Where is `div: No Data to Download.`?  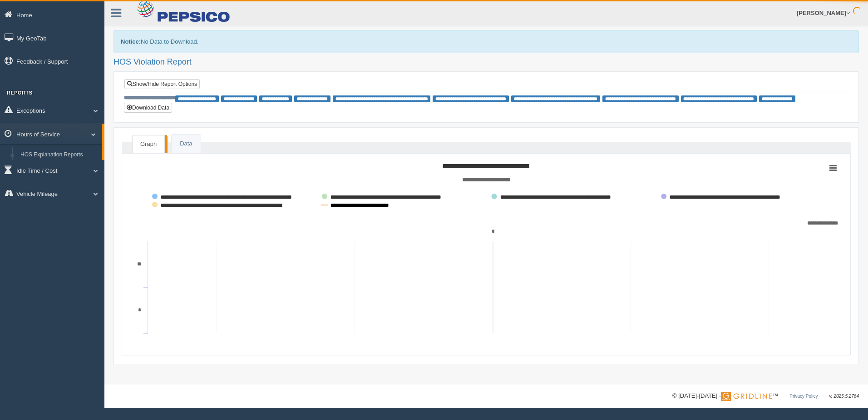
div: No Data to Download. is located at coordinates (486, 41).